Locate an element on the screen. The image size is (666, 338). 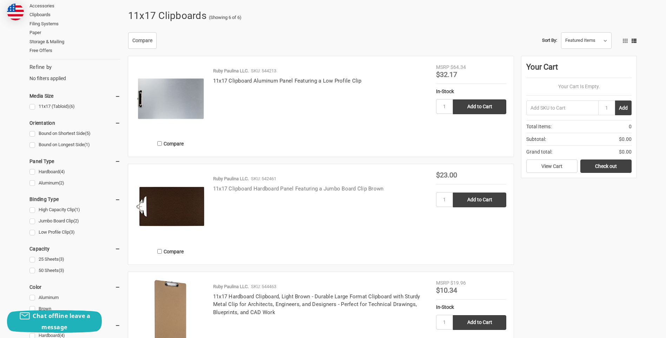
img: duty and tax information for United States is located at coordinates (15, 12).